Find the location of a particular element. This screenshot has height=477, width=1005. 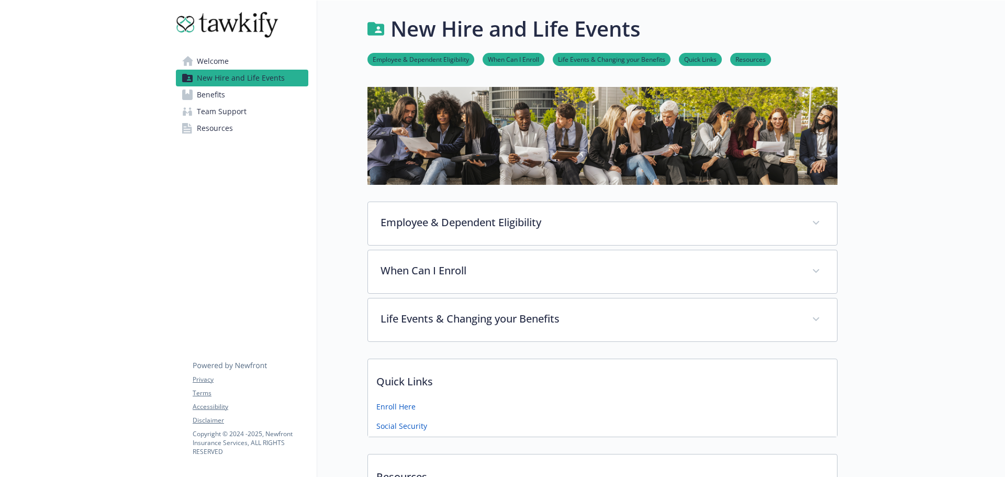

a: Terms is located at coordinates (250, 393).